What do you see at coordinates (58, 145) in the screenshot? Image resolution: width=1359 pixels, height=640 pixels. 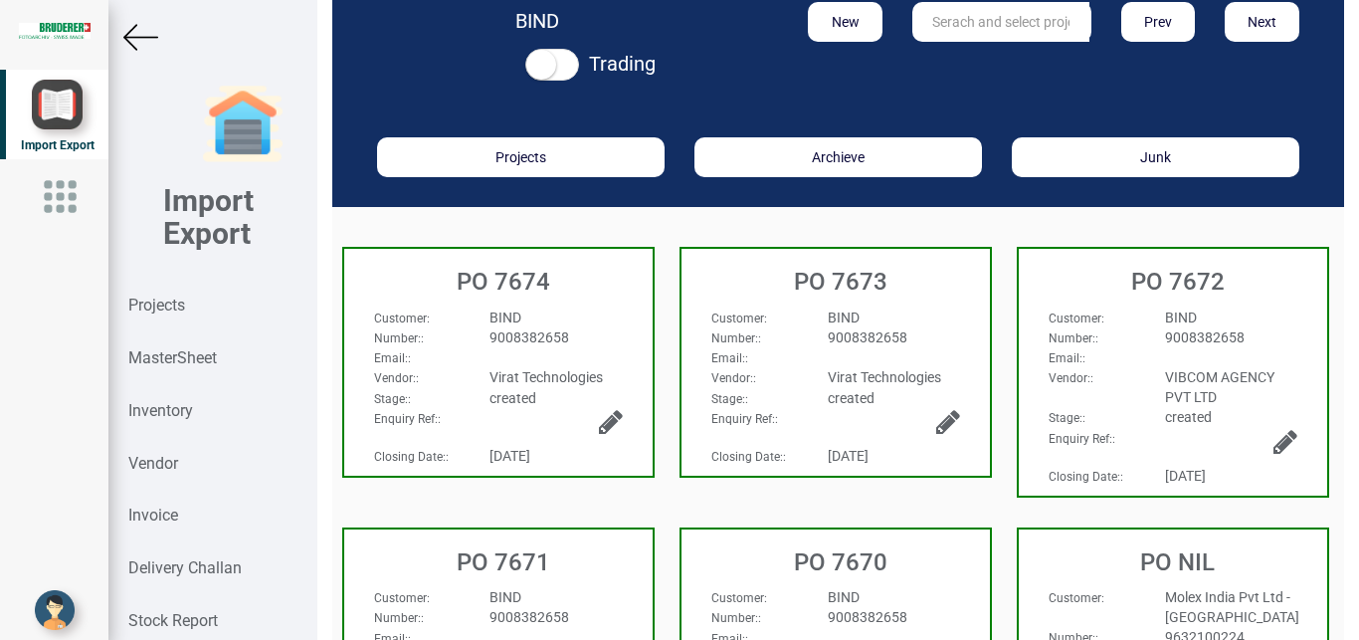 I see `span: Import Export` at bounding box center [58, 145].